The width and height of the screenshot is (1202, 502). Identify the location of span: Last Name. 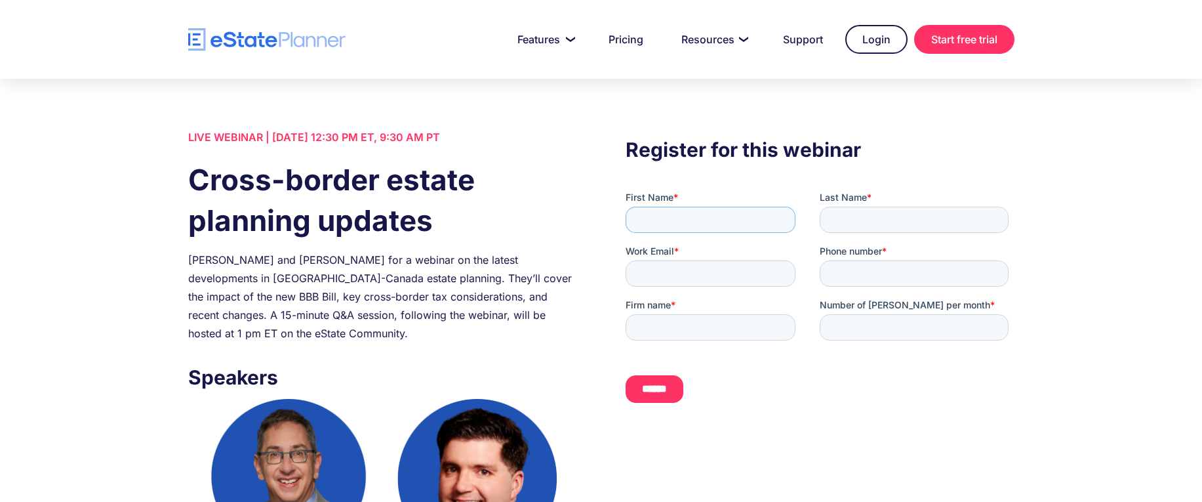
(218, 6).